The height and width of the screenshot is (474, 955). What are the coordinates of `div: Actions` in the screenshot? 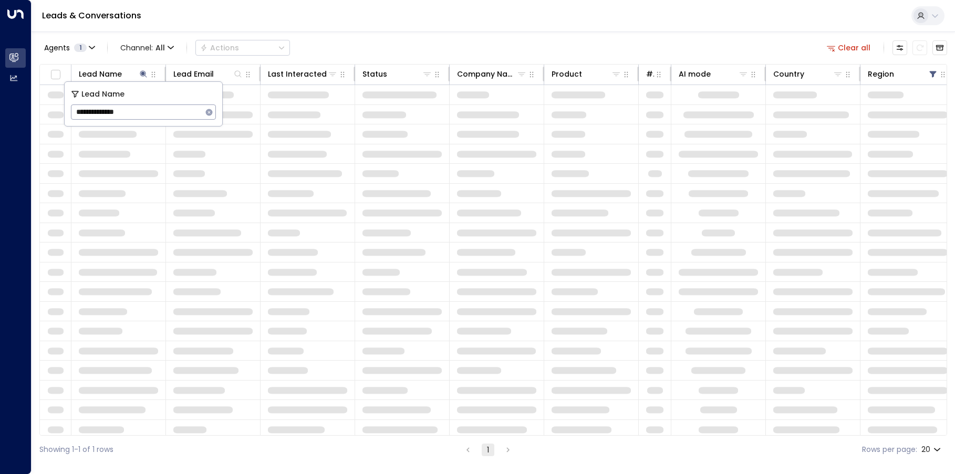 It's located at (220, 48).